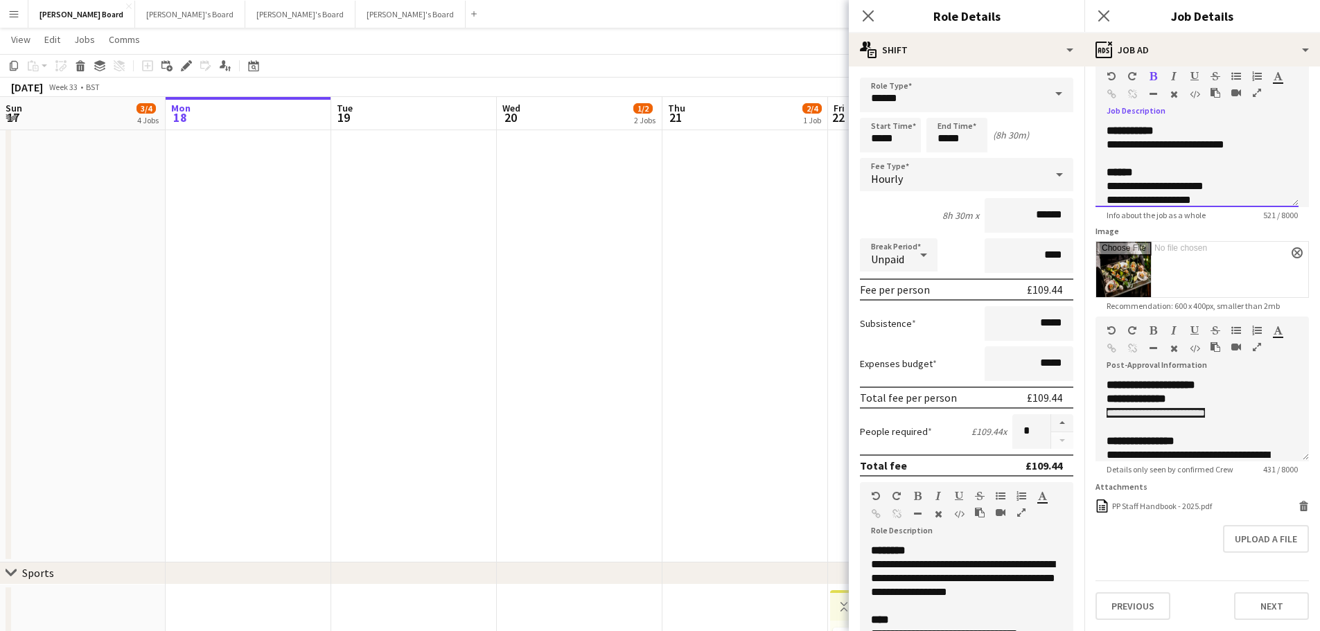  I want to click on span: View, so click(21, 40).